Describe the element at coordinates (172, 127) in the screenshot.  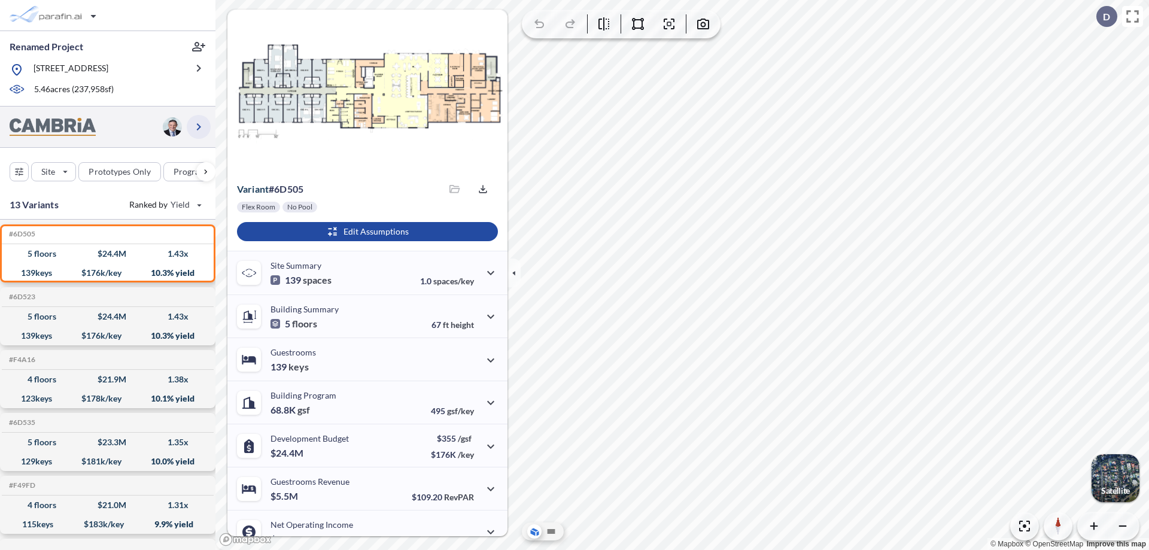
I see `img: user logo` at that location.